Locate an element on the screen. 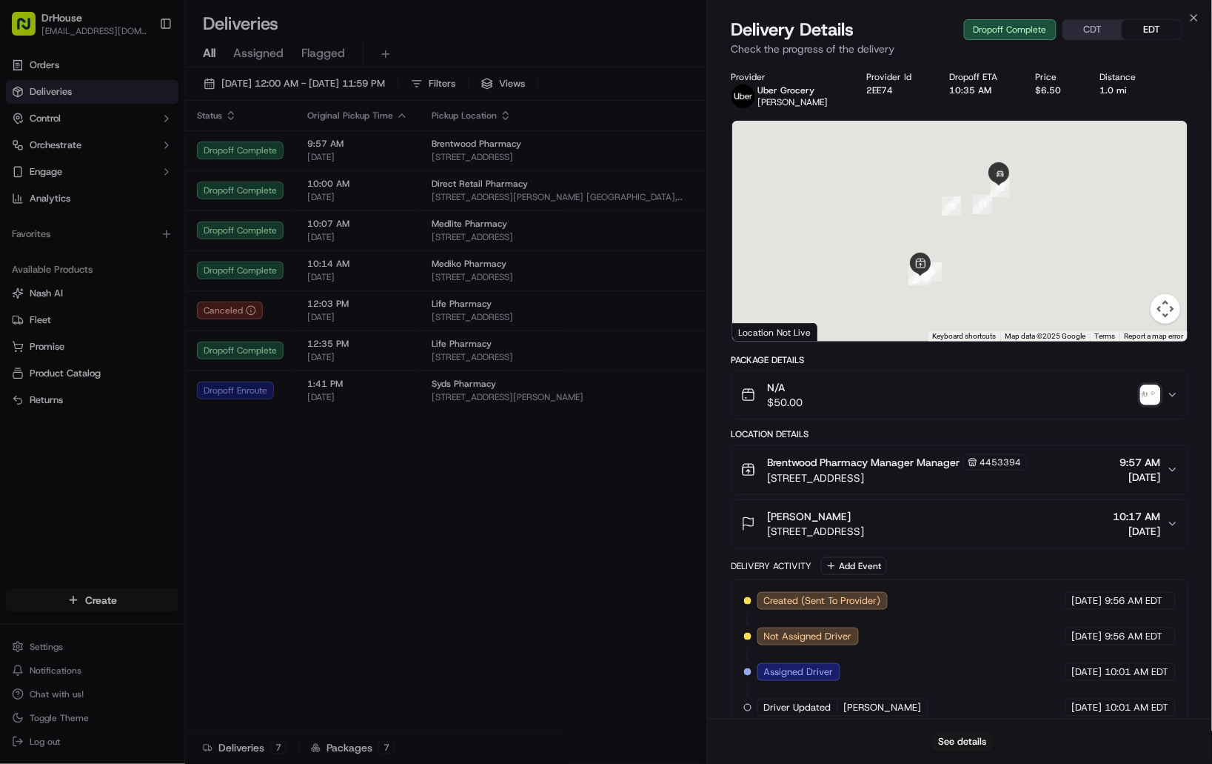 This screenshot has width=1212, height=764. button: signature_proof_of_delivery image is located at coordinates (1151, 395).